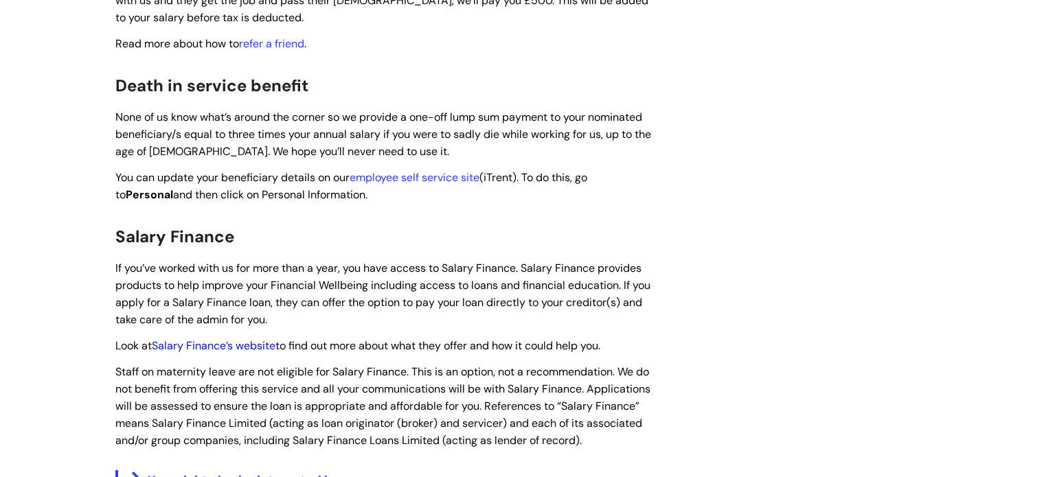 The width and height of the screenshot is (1055, 477). What do you see at coordinates (383, 406) in the screenshot?
I see `span: Staff on maternity leave are not eligible for Salary Finance. This is an option, not a recommenda...` at bounding box center [383, 406].